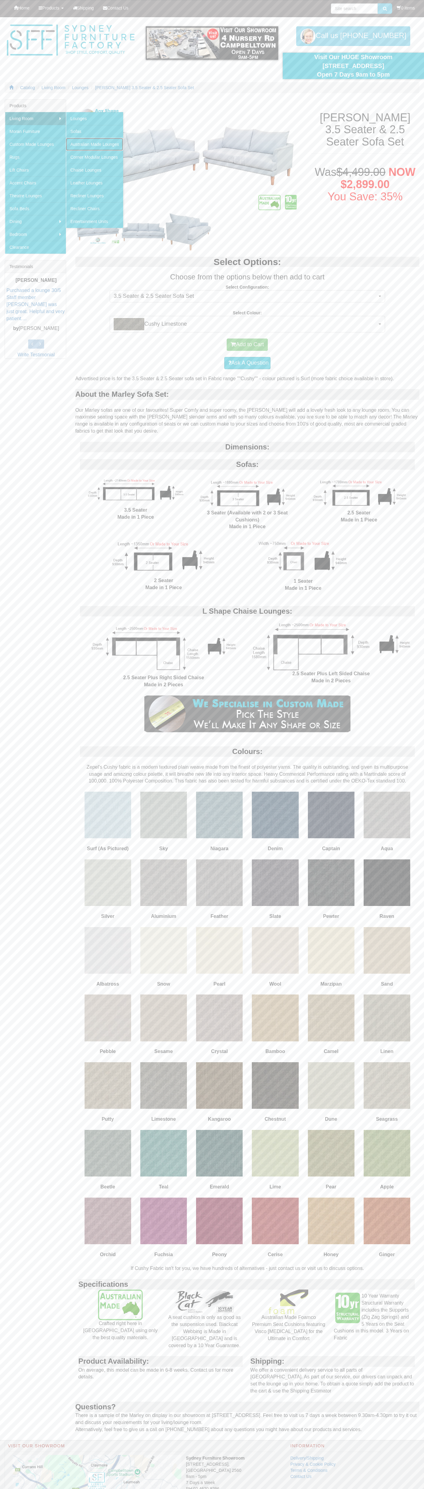 The width and height of the screenshot is (424, 1489). What do you see at coordinates (219, 1187) in the screenshot?
I see `b: Emerald` at bounding box center [219, 1187].